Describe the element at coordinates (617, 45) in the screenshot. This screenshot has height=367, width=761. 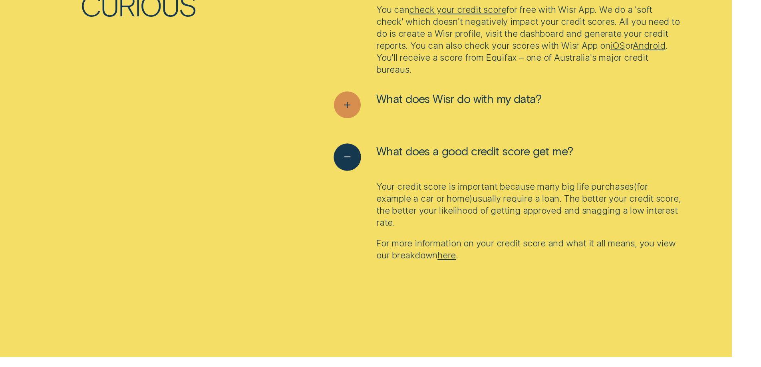
I see `a: iOS` at that location.